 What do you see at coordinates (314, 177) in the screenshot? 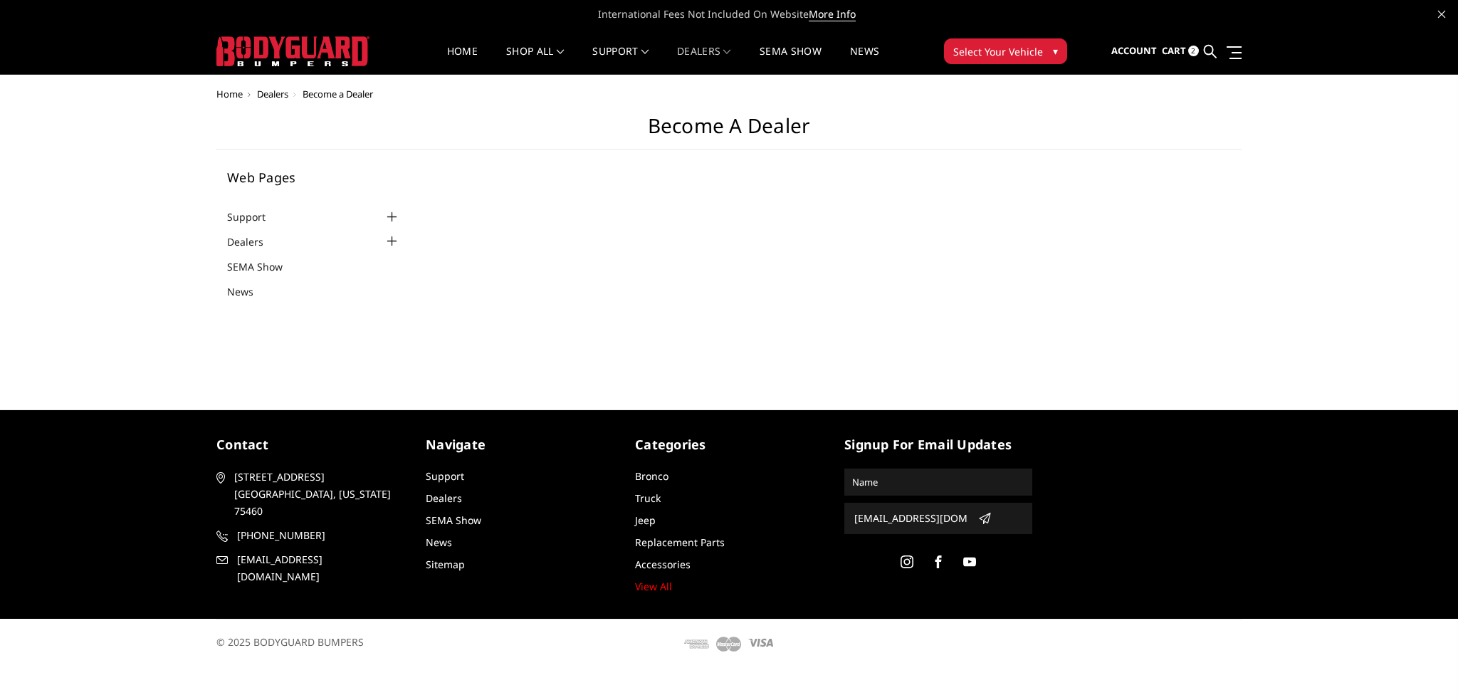
I see `h5: Web Pages` at bounding box center [314, 177].